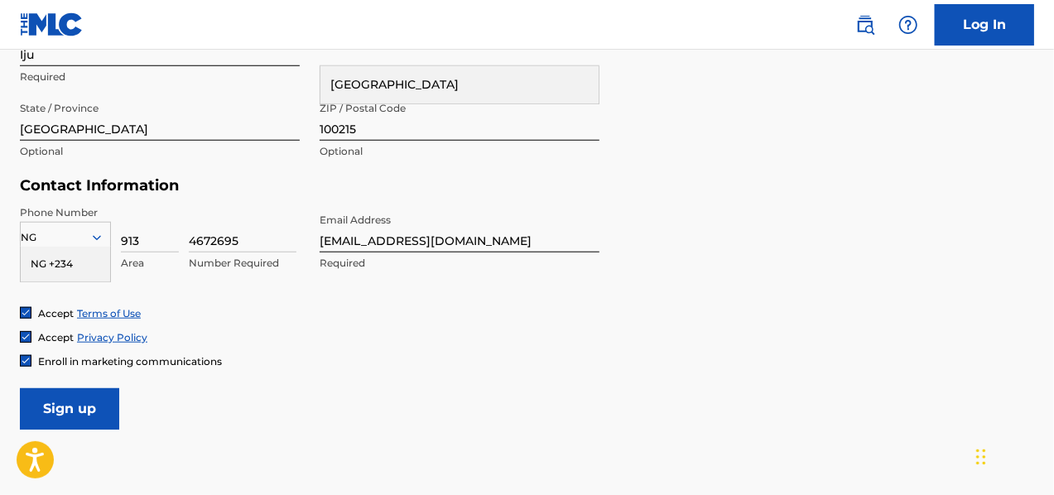 The width and height of the screenshot is (1054, 495). Describe the element at coordinates (1012, 455) in the screenshot. I see `div: Chat Widget` at that location.